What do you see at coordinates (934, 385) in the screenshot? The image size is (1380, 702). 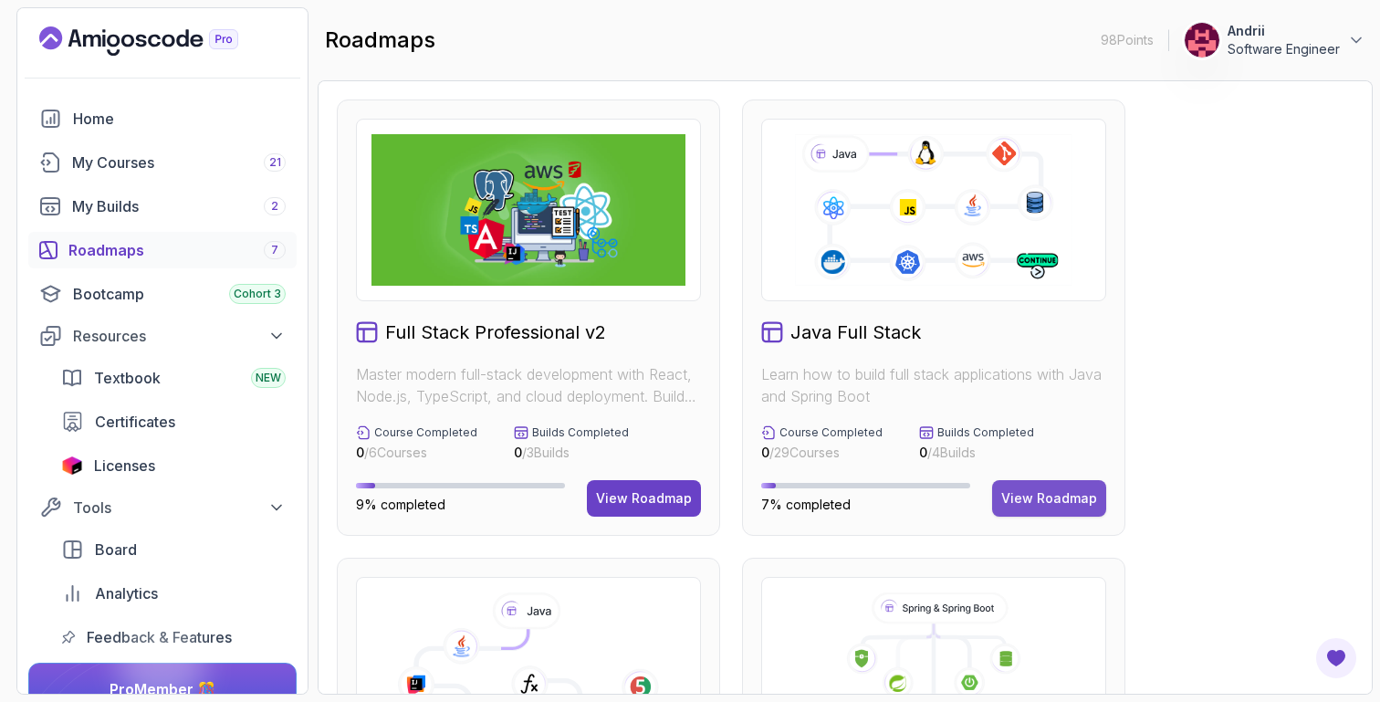 I see `p: Learn how to build full stack applications with Java and Spring Boot` at bounding box center [934, 385].